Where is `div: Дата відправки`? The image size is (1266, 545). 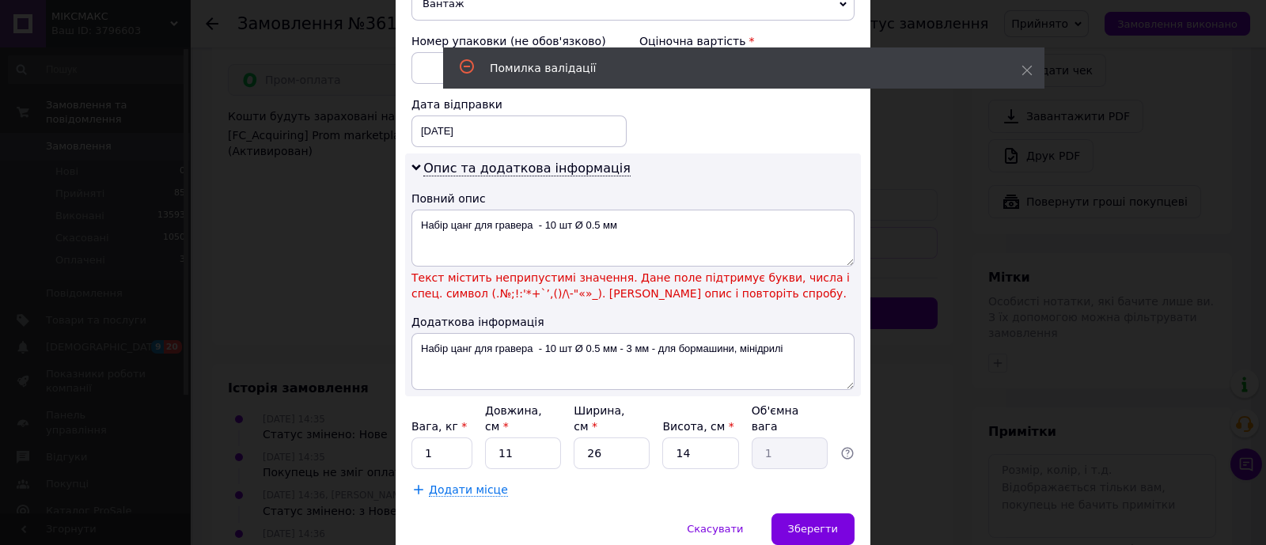
div: Дата відправки is located at coordinates (519, 104).